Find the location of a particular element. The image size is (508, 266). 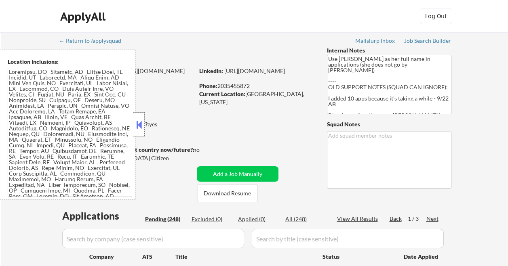

strong: Current Location: is located at coordinates (222, 94).